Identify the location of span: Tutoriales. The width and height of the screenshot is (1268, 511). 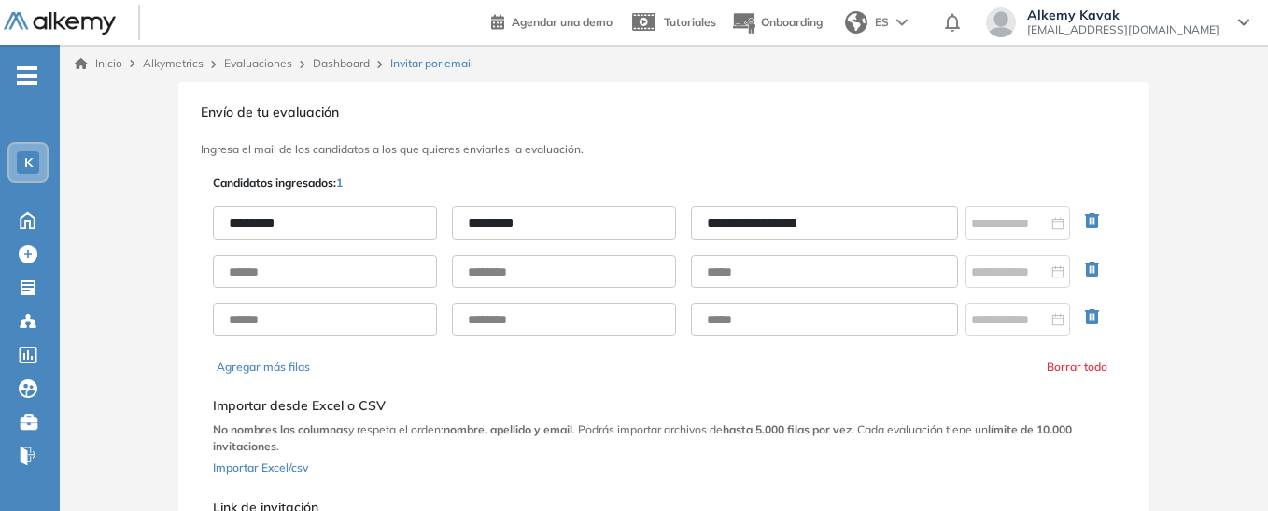
(690, 21).